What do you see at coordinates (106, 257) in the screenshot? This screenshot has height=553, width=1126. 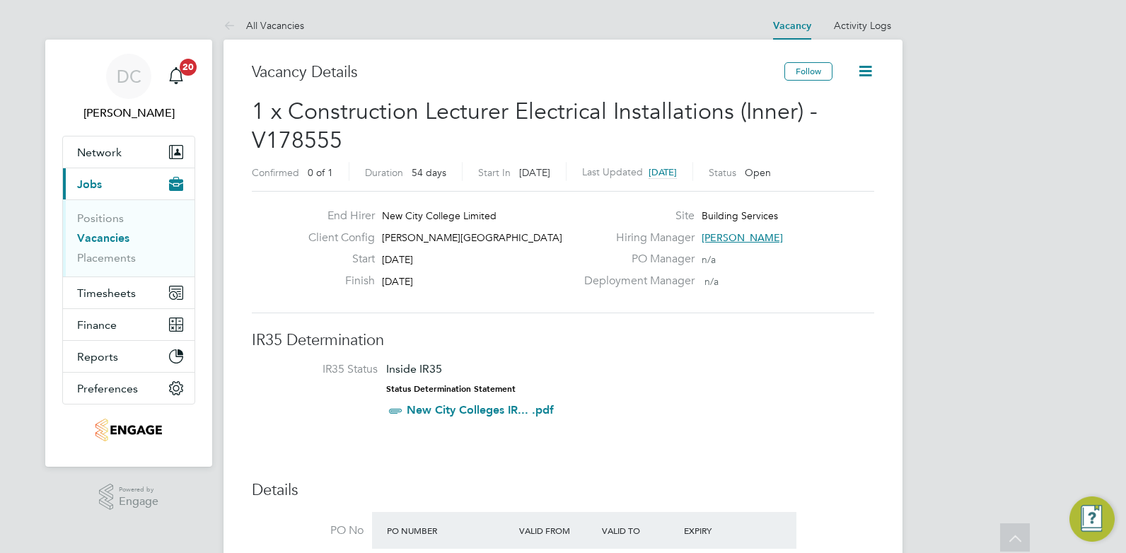 I see `a: Placements` at bounding box center [106, 257].